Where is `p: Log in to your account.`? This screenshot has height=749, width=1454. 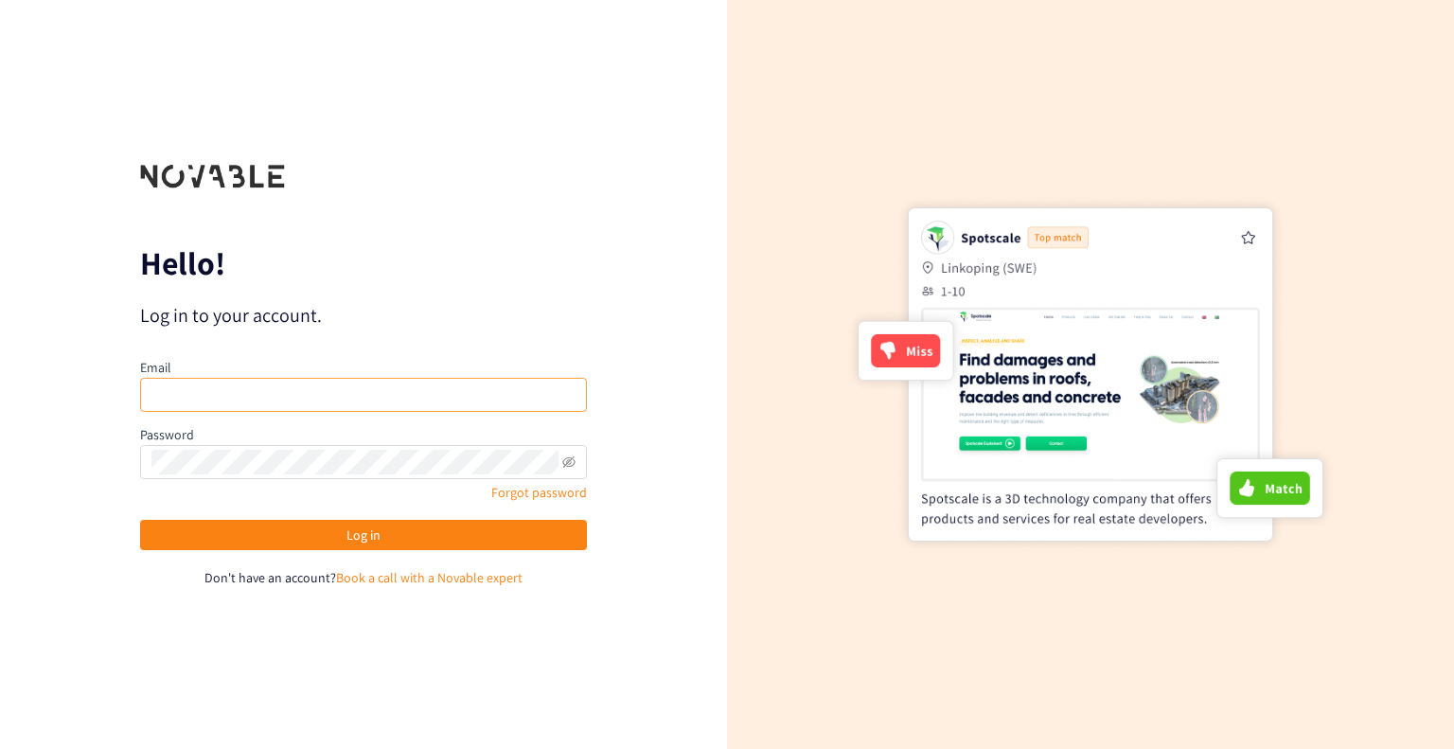
p: Log in to your account. is located at coordinates (363, 315).